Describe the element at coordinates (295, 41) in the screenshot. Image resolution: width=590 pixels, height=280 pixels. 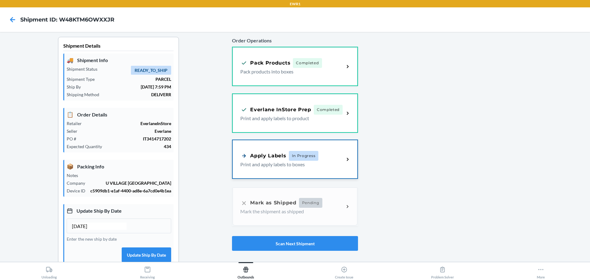
I see `p: Order Operations` at that location.